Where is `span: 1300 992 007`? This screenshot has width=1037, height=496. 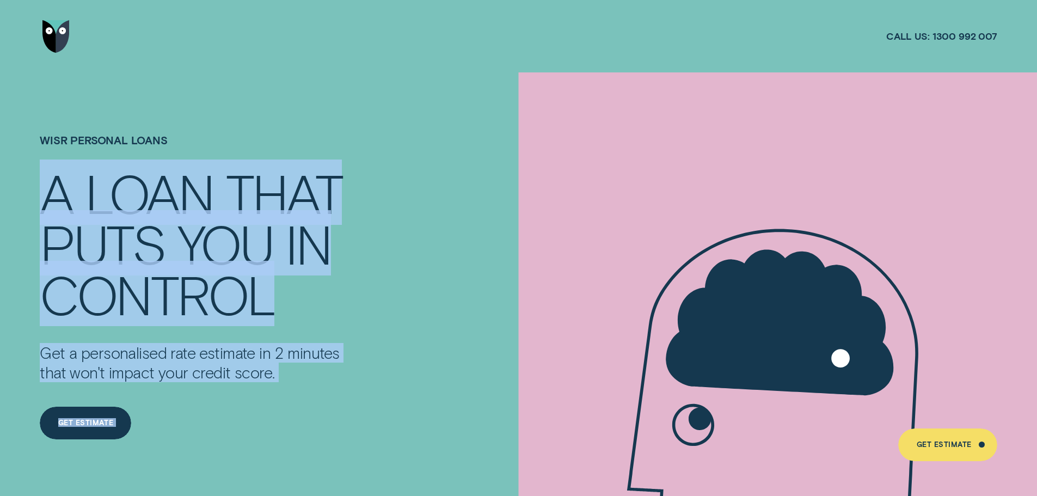 span: 1300 992 007 is located at coordinates (964, 36).